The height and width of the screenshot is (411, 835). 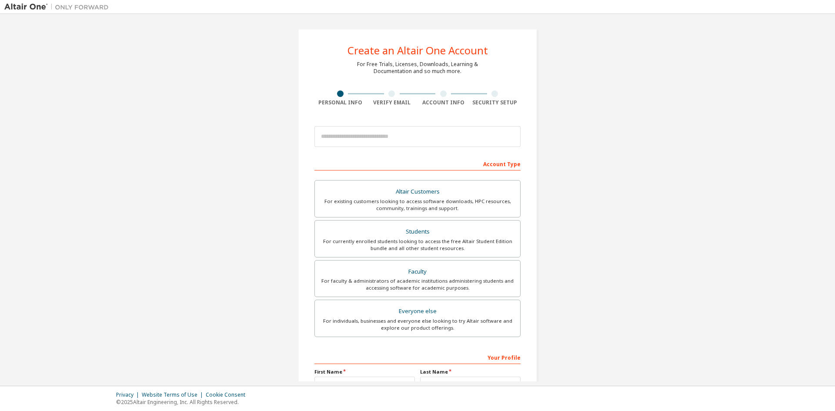 What do you see at coordinates (365, 372) in the screenshot?
I see `label: First Name` at bounding box center [365, 372].